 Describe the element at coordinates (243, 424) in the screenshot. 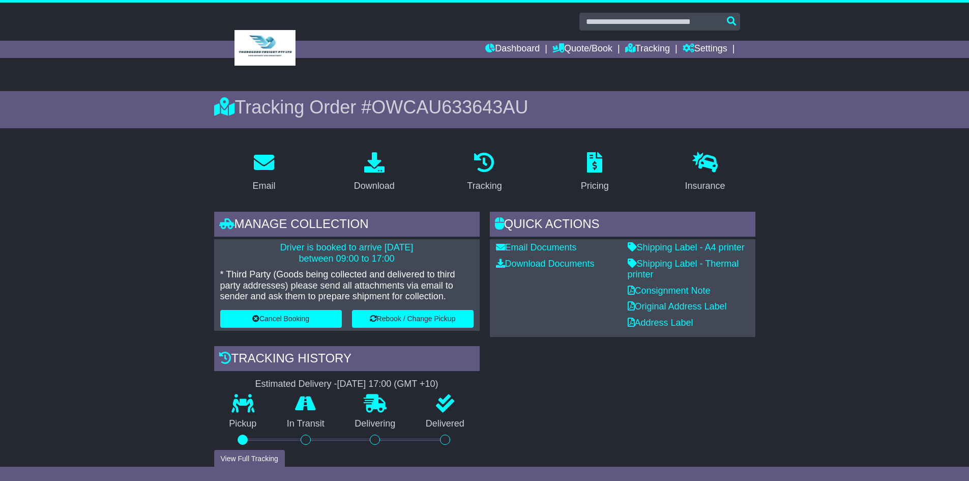

I see `p: Pickup` at that location.